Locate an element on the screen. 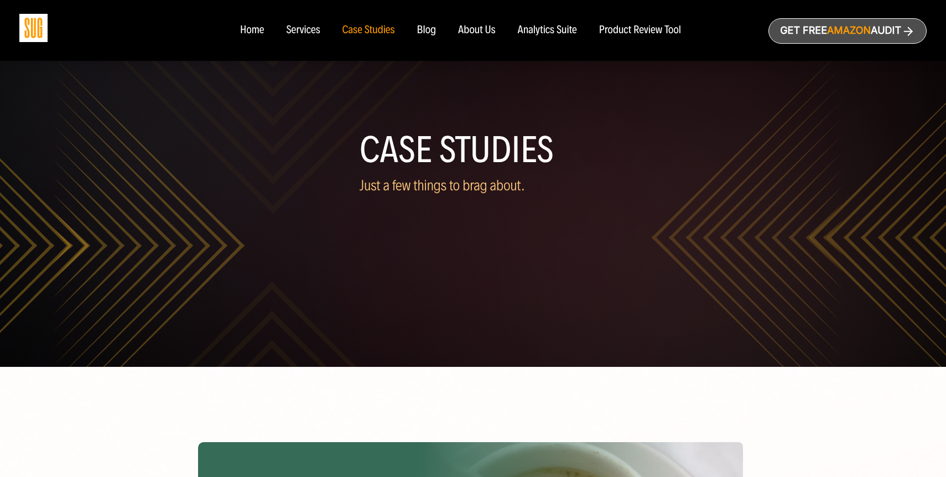 This screenshot has width=946, height=477. div: Product Review Tool is located at coordinates (640, 30).